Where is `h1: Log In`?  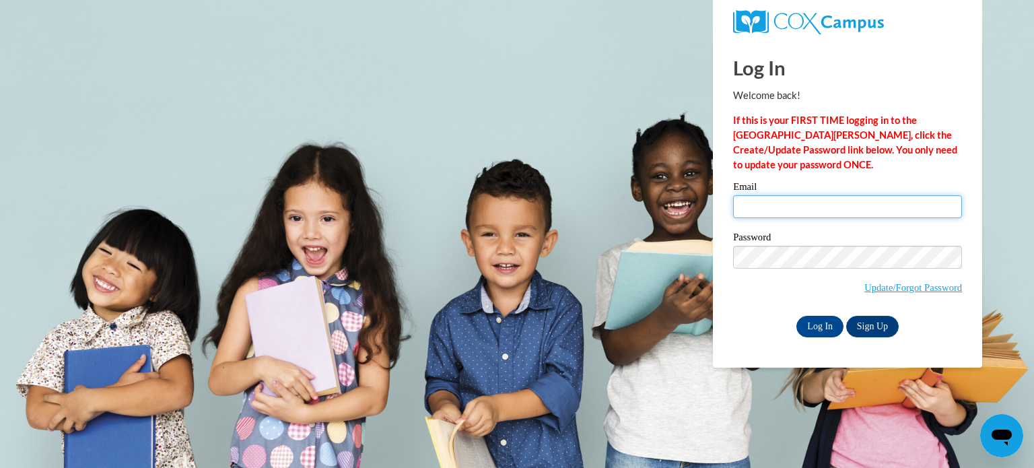
h1: Log In is located at coordinates (847, 67).